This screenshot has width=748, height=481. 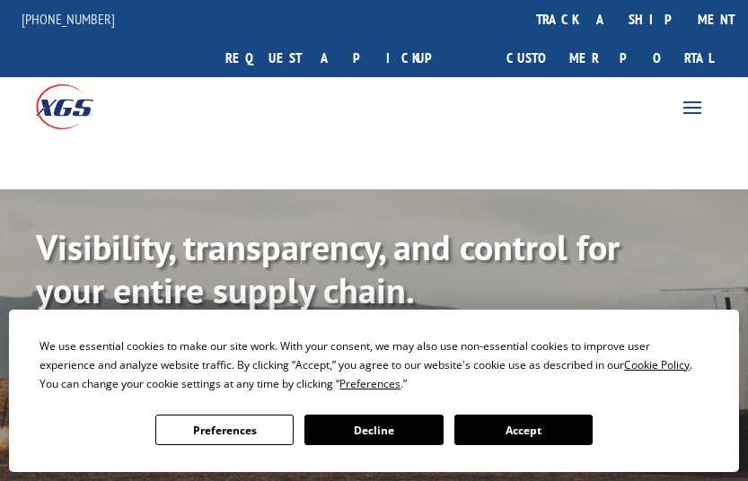 I want to click on span: Preferences, so click(x=370, y=383).